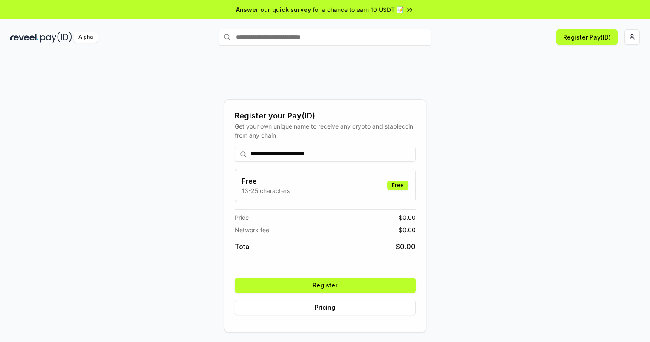 The width and height of the screenshot is (650, 342). What do you see at coordinates (242, 217) in the screenshot?
I see `span: Price` at bounding box center [242, 217].